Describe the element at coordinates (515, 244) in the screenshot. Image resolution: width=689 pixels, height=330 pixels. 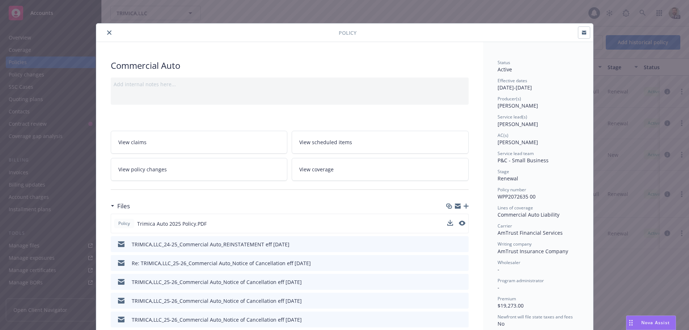
I see `span: Writing company` at that location.